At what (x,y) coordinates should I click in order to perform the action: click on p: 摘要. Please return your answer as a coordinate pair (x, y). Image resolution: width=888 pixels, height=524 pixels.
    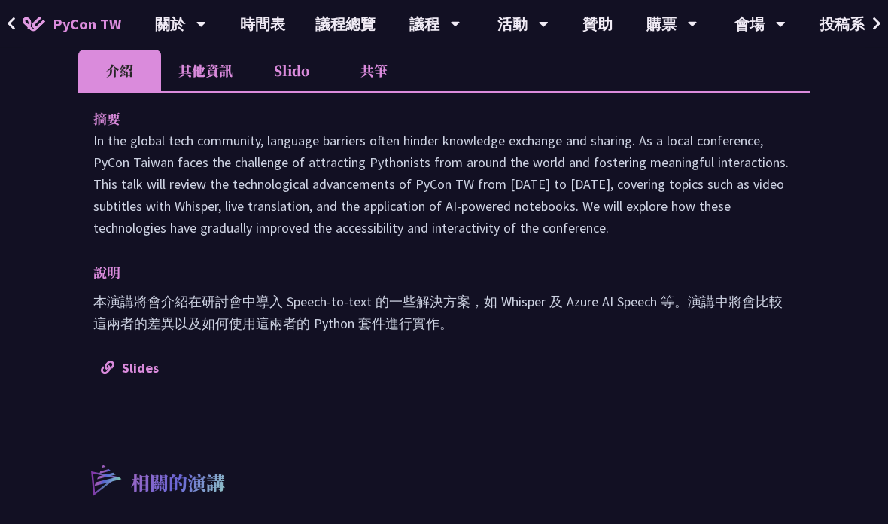
    Looking at the image, I should click on (429, 119).